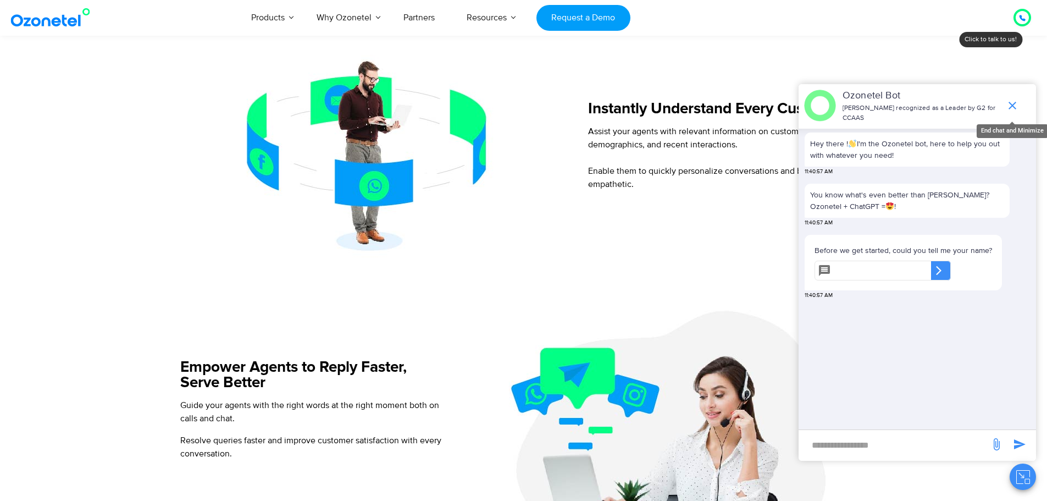 This screenshot has width=1047, height=501. Describe the element at coordinates (319, 375) in the screenshot. I see `h5: Empower Agents to Reply Faster, Serve Better` at that location.